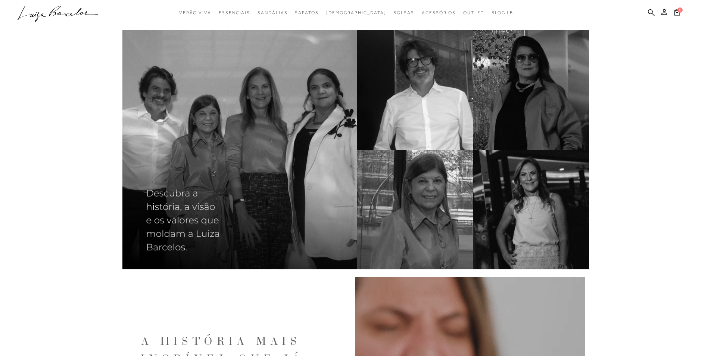 The width and height of the screenshot is (711, 356). I want to click on span: Outlet, so click(474, 13).